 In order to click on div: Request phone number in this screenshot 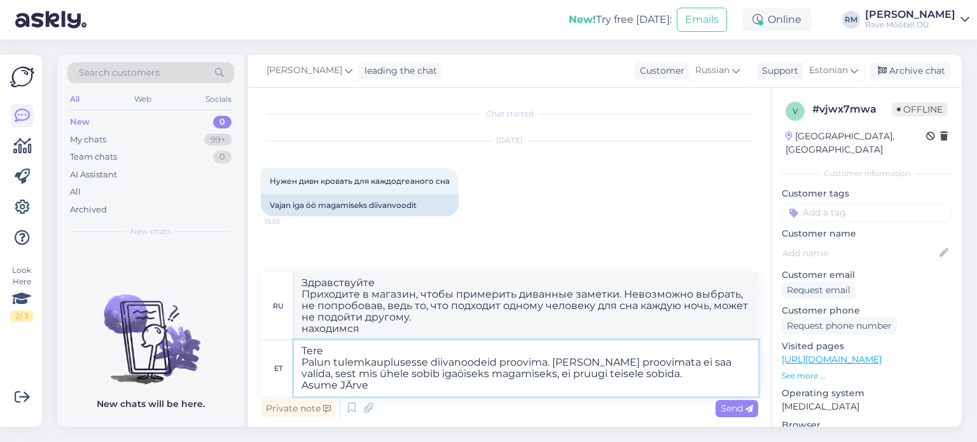, I will do `click(839, 326)`.